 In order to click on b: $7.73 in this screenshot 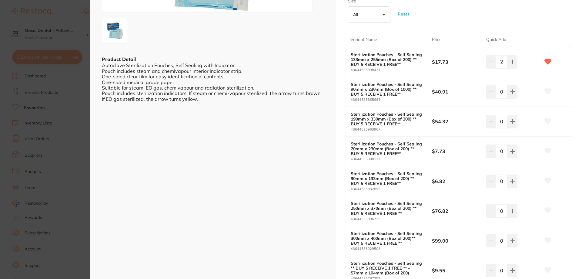, I will do `click(456, 151)`.